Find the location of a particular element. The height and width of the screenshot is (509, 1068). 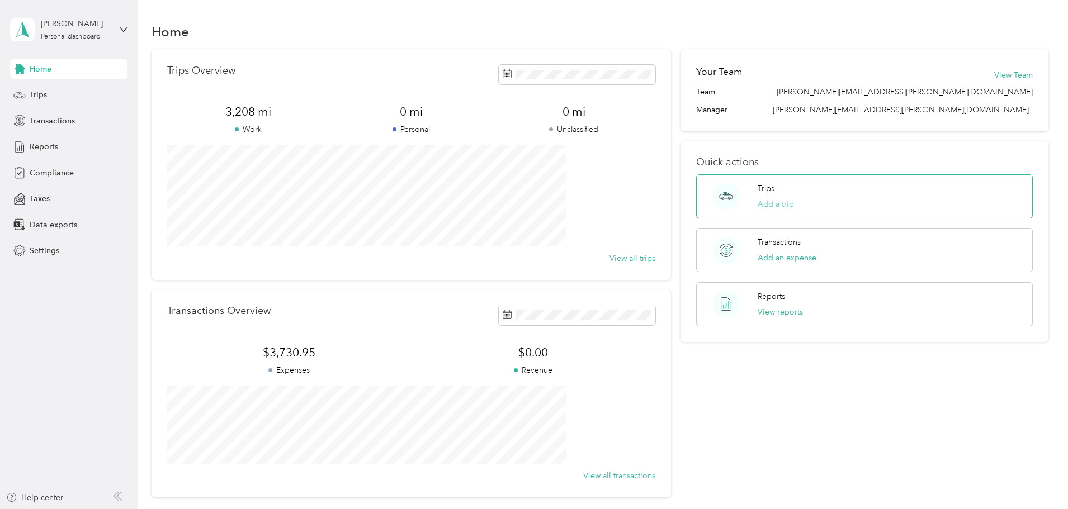

p: Trips is located at coordinates (766, 188).